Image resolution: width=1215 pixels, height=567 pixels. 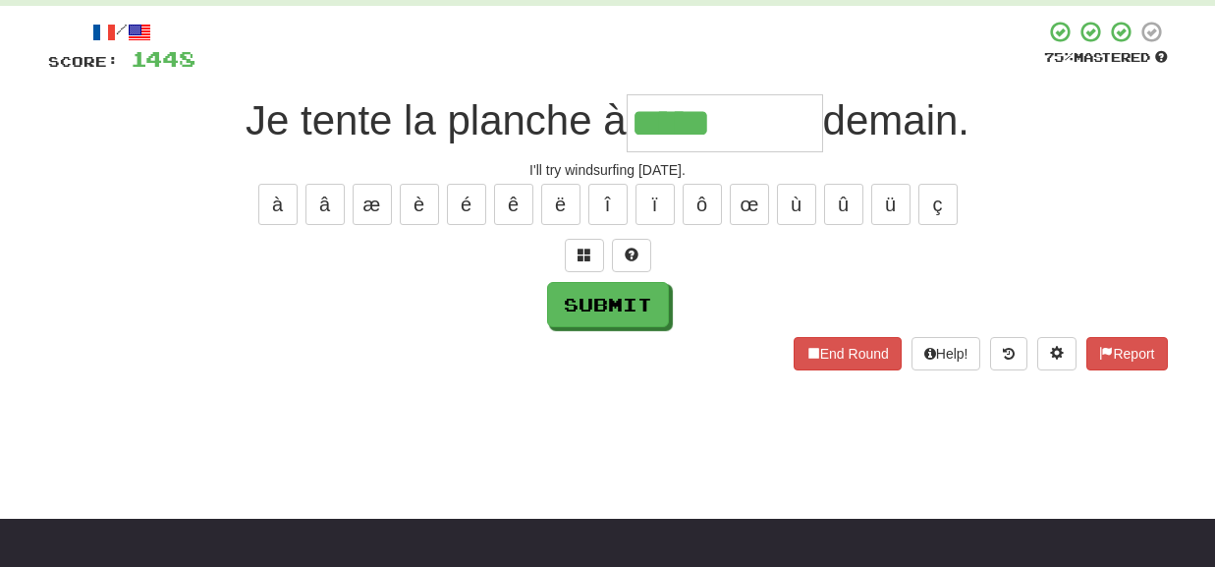 I want to click on button: Submit, so click(x=608, y=304).